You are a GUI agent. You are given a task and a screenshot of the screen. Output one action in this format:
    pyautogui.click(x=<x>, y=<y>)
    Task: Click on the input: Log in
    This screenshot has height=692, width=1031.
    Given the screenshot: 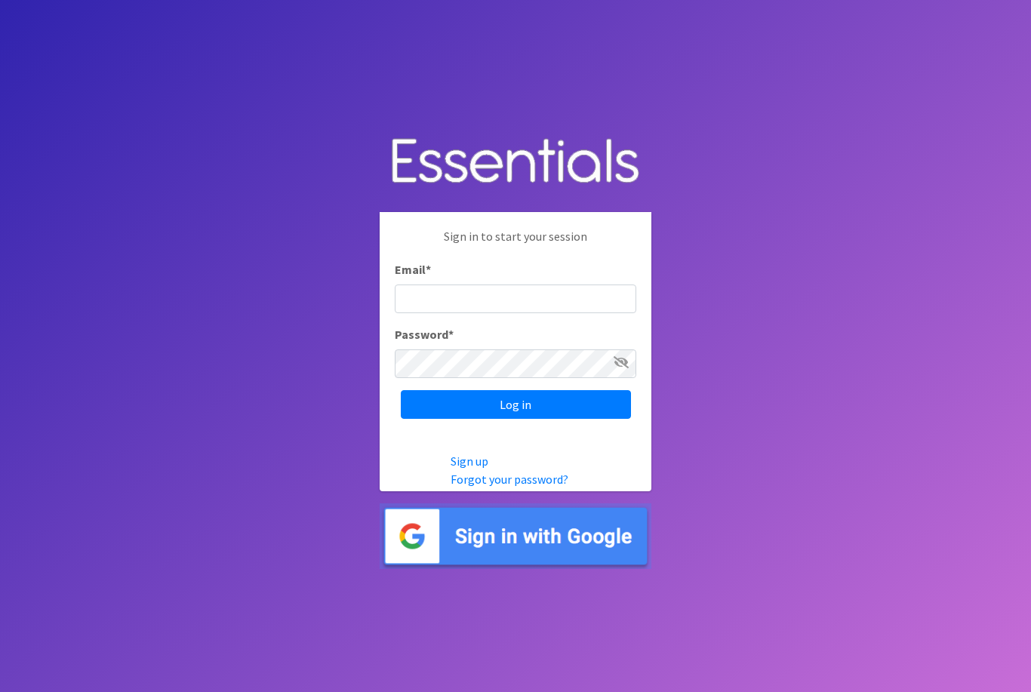 What is the action you would take?
    pyautogui.click(x=515, y=404)
    